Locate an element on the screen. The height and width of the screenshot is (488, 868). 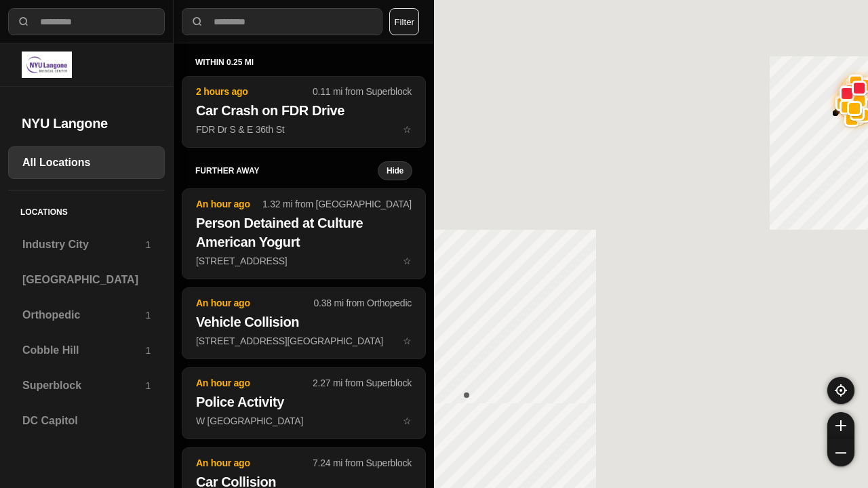
a: Orthopedic1 is located at coordinates (86, 315).